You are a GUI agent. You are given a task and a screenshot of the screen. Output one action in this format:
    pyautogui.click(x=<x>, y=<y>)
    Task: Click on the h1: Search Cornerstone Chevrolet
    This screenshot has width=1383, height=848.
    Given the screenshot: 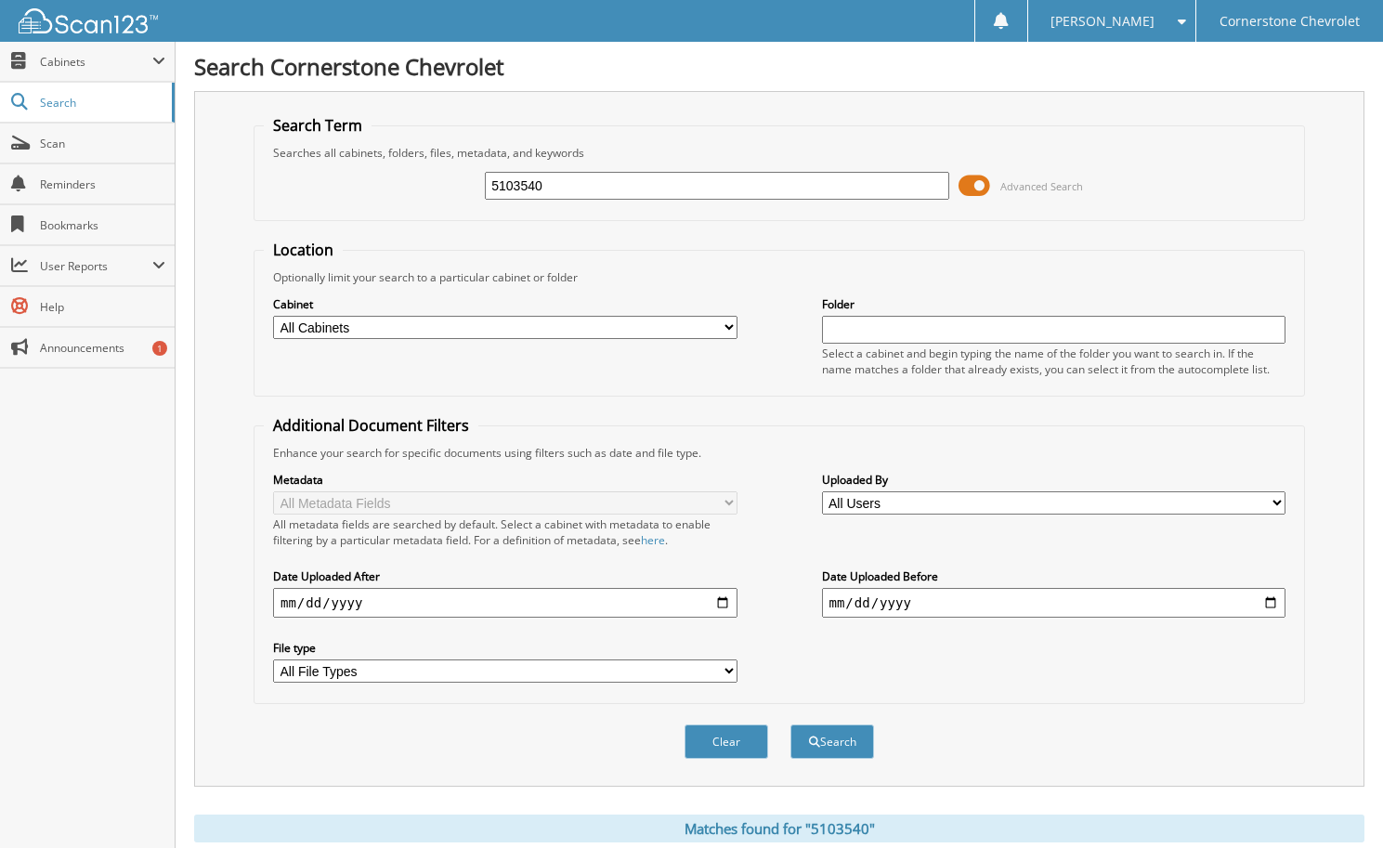 What is the action you would take?
    pyautogui.click(x=779, y=66)
    